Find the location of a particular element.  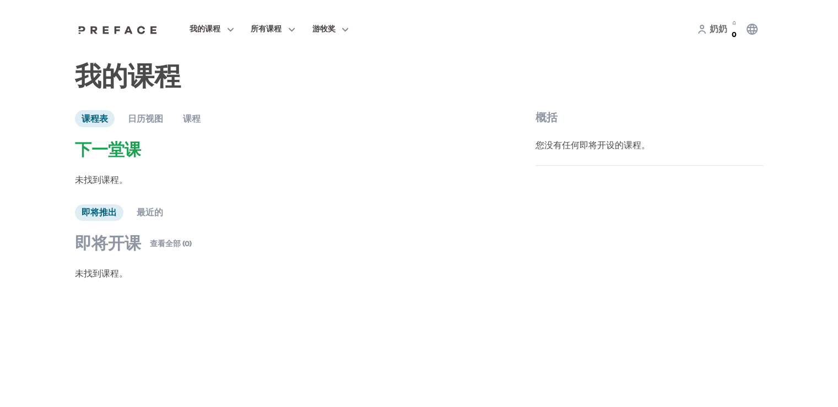

button: 0 is located at coordinates (734, 29).